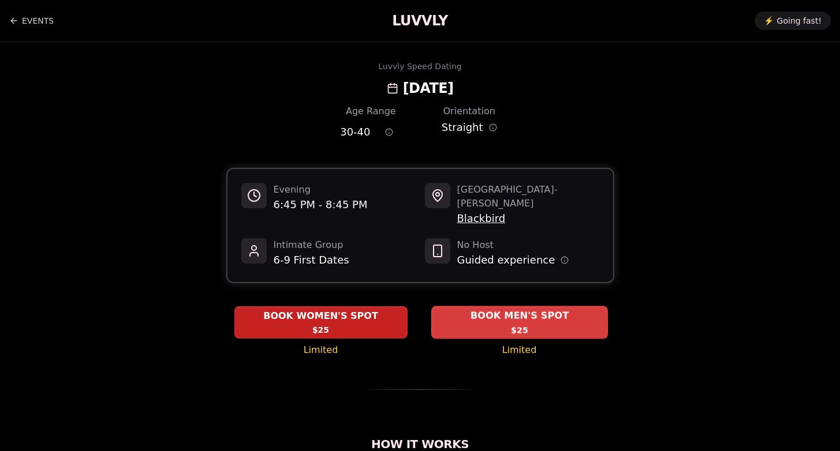 This screenshot has width=840, height=451. What do you see at coordinates (493, 128) in the screenshot?
I see `button: Orientation information` at bounding box center [493, 128].